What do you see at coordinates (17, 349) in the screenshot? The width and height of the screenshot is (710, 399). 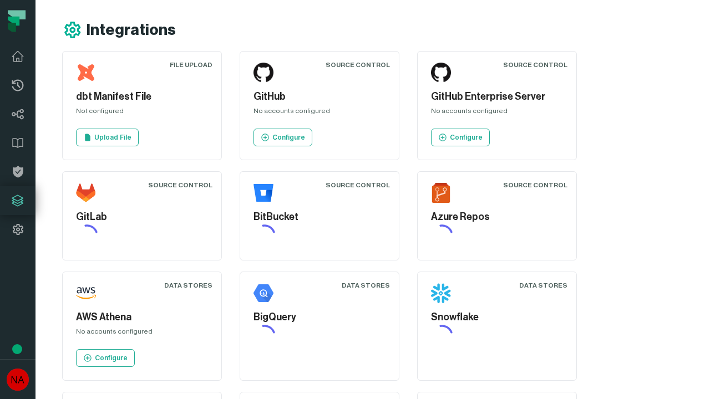 I see `div: Tooltip anchor` at bounding box center [17, 349].